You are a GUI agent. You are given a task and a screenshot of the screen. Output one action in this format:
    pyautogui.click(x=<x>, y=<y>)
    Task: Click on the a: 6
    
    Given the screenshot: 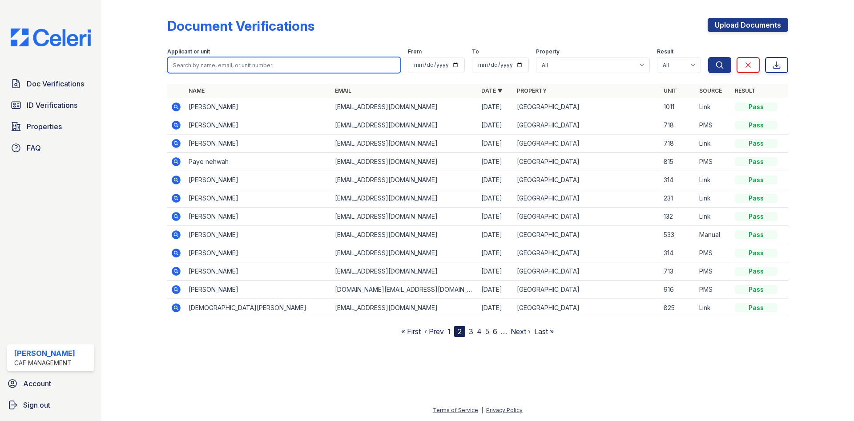 What is the action you would take?
    pyautogui.click(x=495, y=331)
    